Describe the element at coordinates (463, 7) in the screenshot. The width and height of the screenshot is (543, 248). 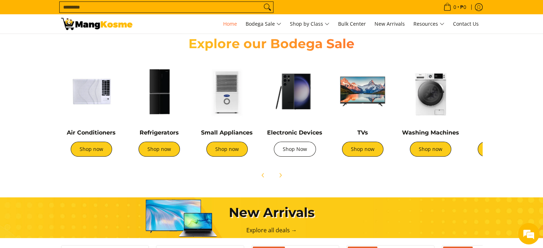
I see `span: ₱0` at that location.